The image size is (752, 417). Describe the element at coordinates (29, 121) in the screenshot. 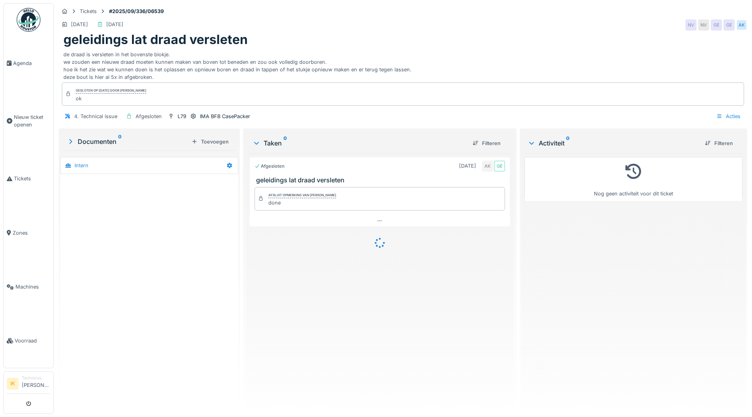

I see `a: Nieuw ticket openen` at that location.